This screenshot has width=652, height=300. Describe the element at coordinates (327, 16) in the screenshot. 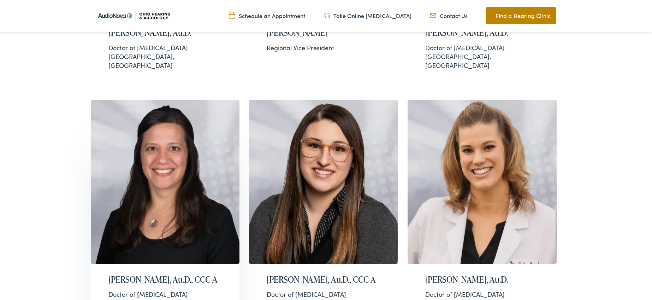

I see `img: Headphones icone to schedule online hearing test in Cincinnati, OH` at that location.